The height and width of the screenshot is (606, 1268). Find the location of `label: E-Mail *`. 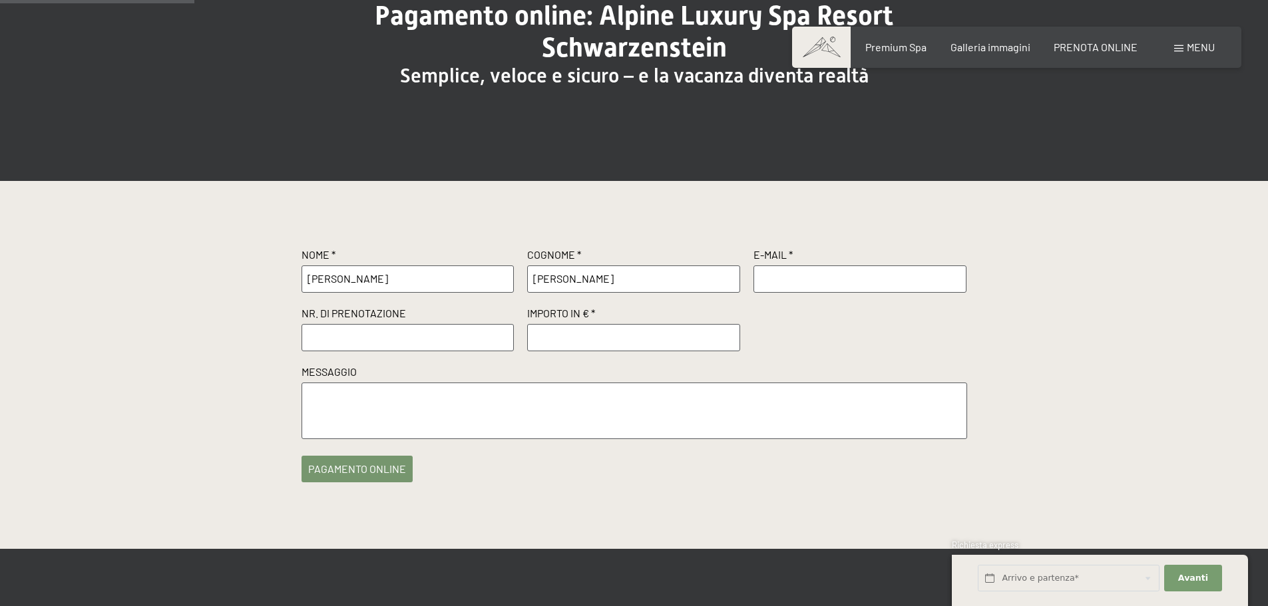

label: E-Mail * is located at coordinates (860, 256).